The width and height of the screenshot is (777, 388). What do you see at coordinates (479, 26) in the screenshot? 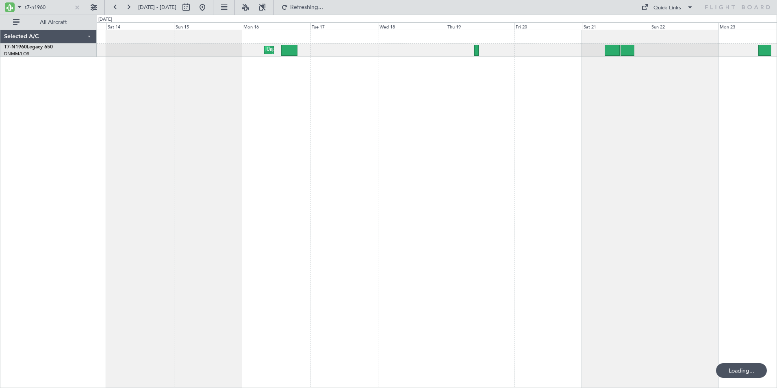
I see `div: Thu 19` at bounding box center [479, 26].